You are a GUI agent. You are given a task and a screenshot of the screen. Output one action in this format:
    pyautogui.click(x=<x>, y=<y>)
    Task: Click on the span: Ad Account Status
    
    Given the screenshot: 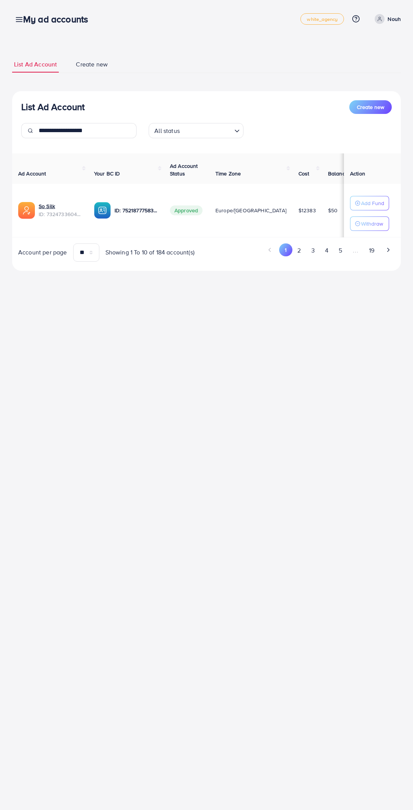 What is the action you would take?
    pyautogui.click(x=184, y=170)
    